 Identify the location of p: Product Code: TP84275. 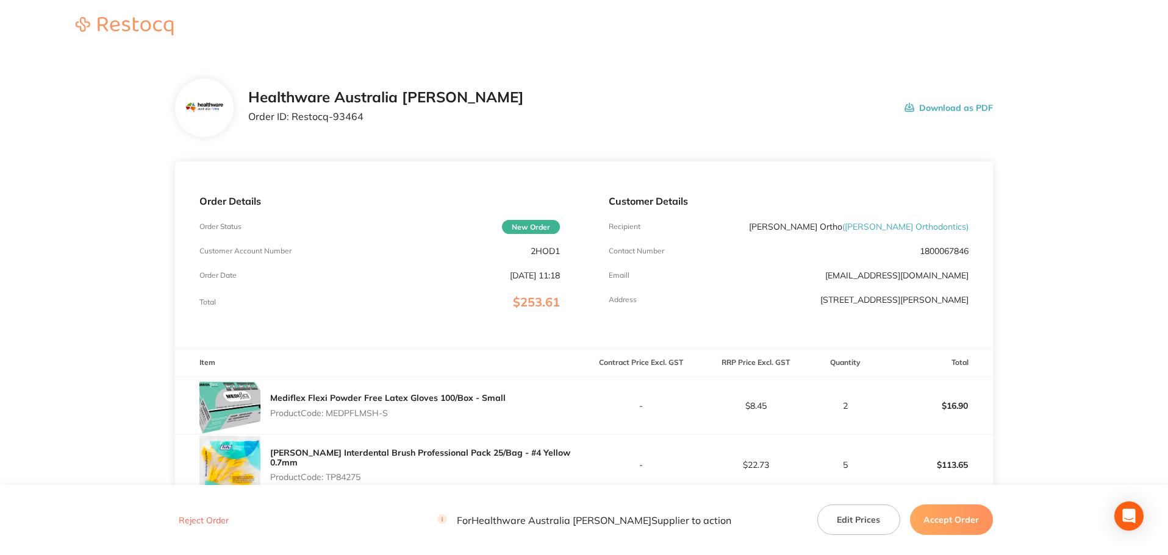
(427, 477).